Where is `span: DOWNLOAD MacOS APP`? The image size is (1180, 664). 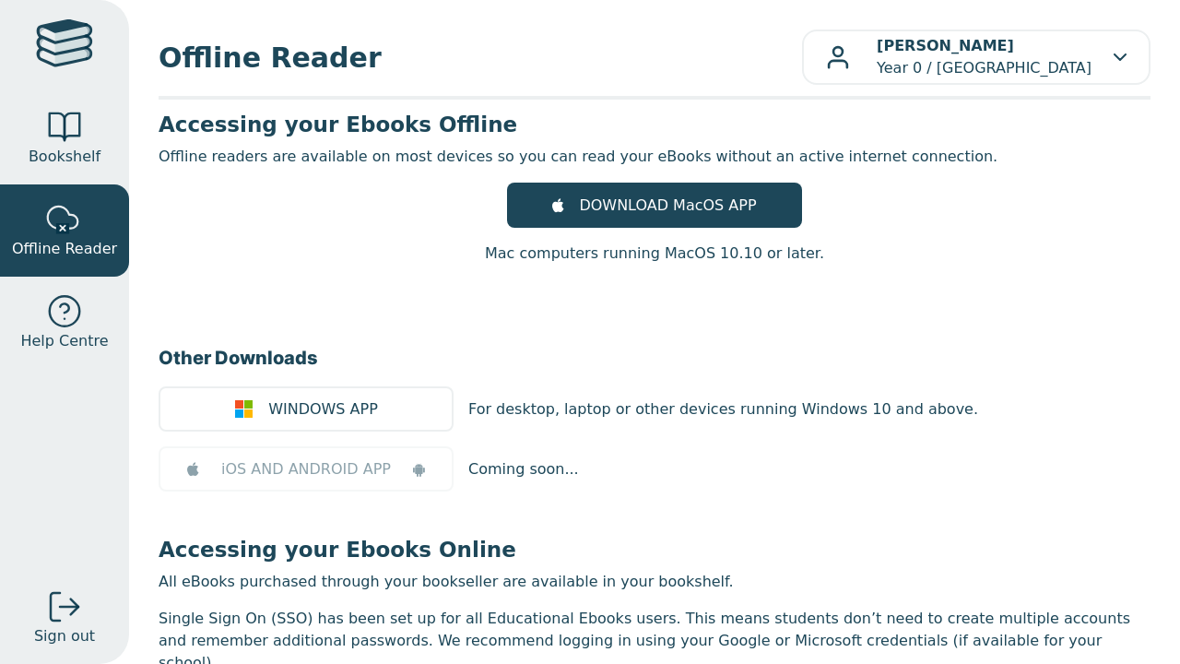
span: DOWNLOAD MacOS APP is located at coordinates (668, 206).